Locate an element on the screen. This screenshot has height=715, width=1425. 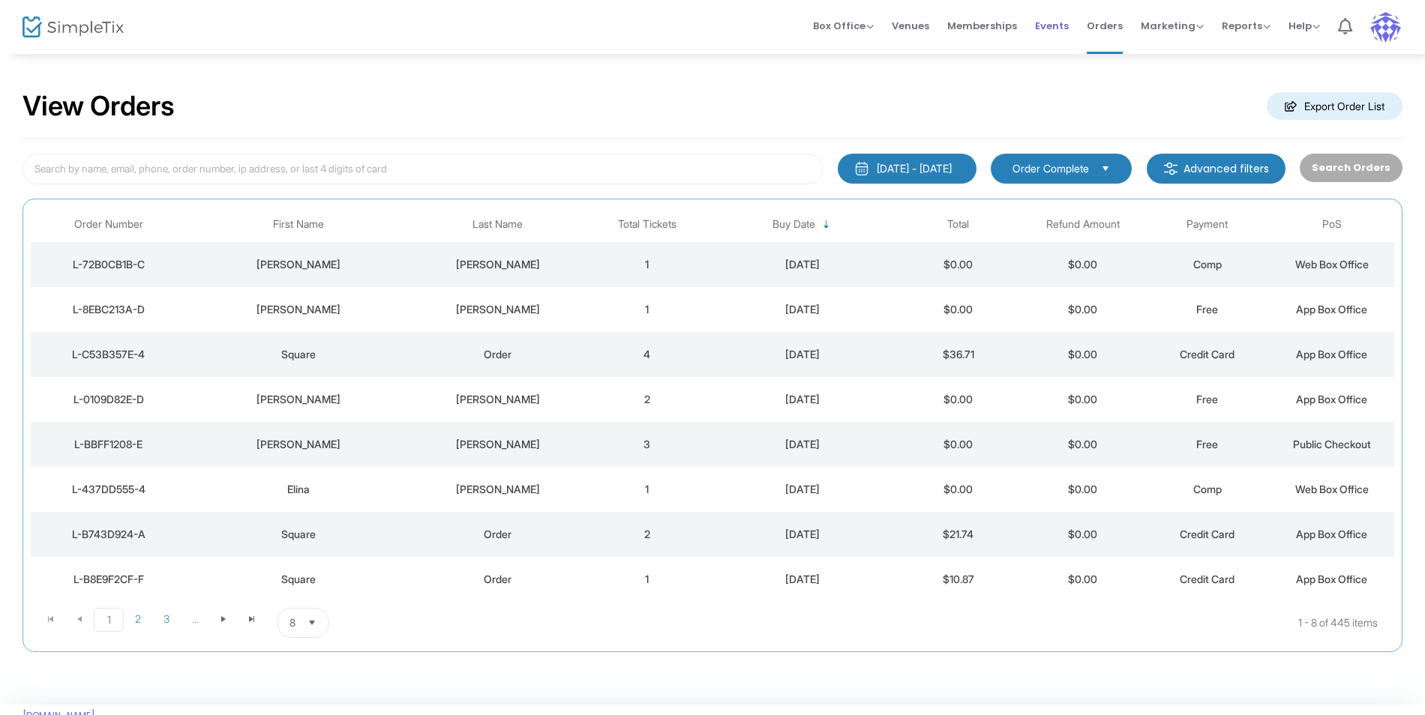
td: $10.87 is located at coordinates (958, 580).